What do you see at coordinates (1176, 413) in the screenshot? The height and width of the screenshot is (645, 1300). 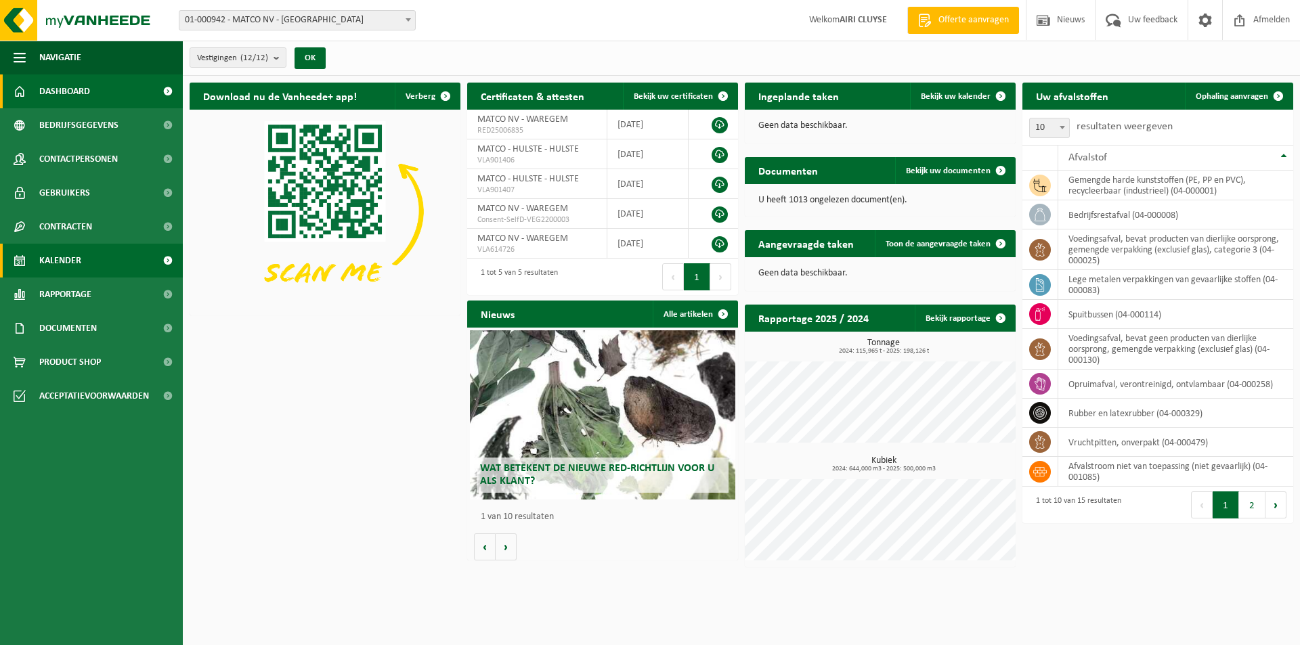 I see `td: rubber en latexrubber (04-000329)` at bounding box center [1176, 413].